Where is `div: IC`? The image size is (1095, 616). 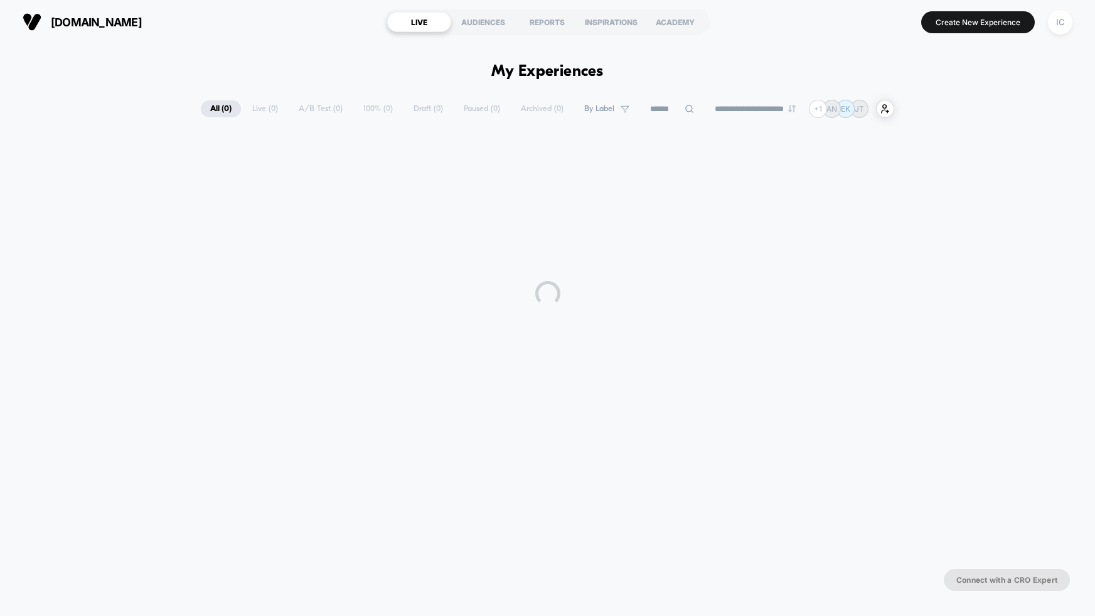 div: IC is located at coordinates (1060, 22).